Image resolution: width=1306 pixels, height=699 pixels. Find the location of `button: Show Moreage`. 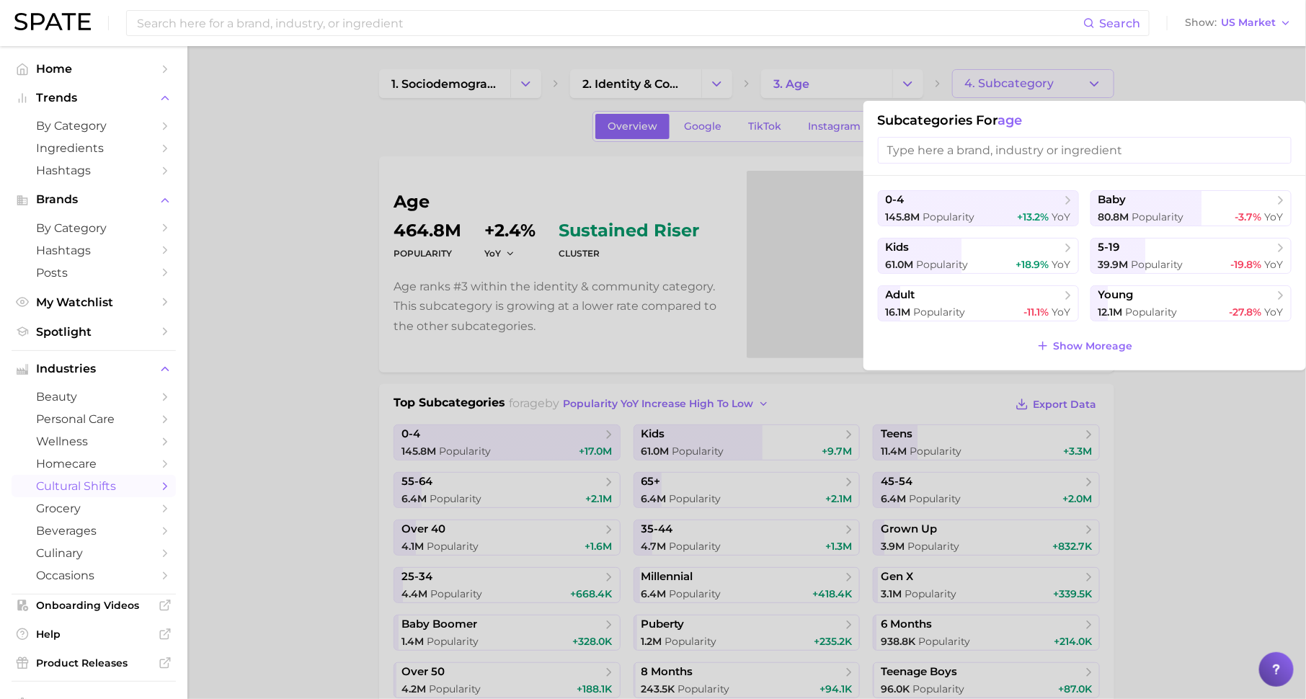

button: Show Moreage is located at coordinates (1085, 346).